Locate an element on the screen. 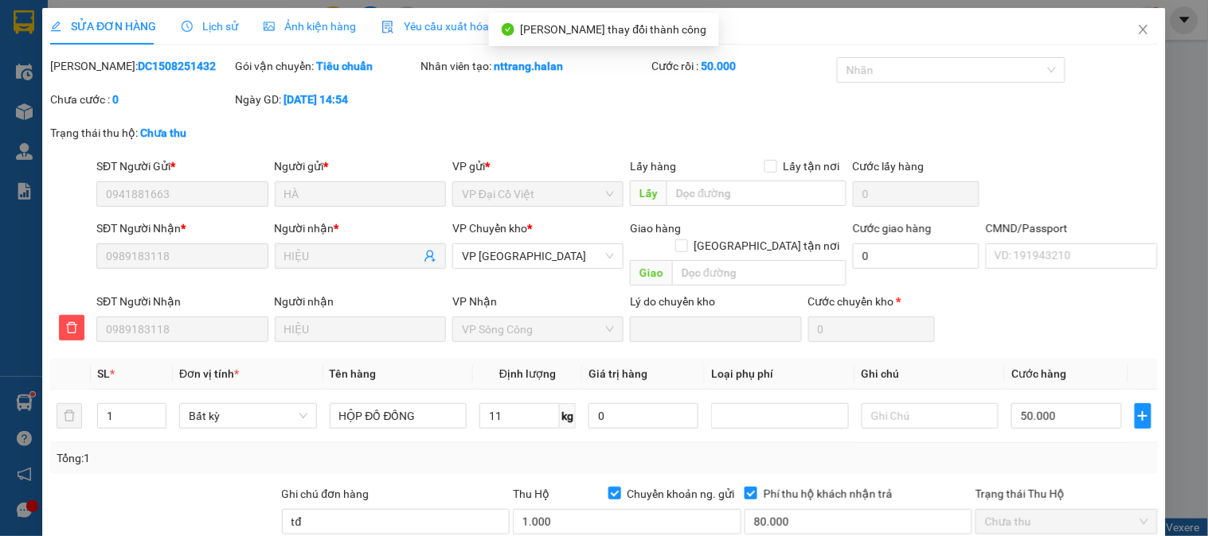 The width and height of the screenshot is (1208, 536). input: Cước lấy hàng is located at coordinates (916, 194).